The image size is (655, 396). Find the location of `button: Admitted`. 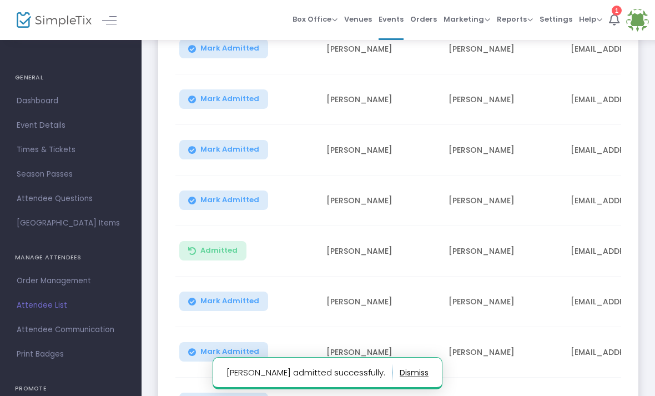

button: Admitted is located at coordinates (213, 250).